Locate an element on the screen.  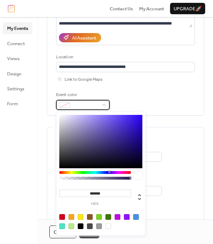
span: Form is located at coordinates (12, 104).